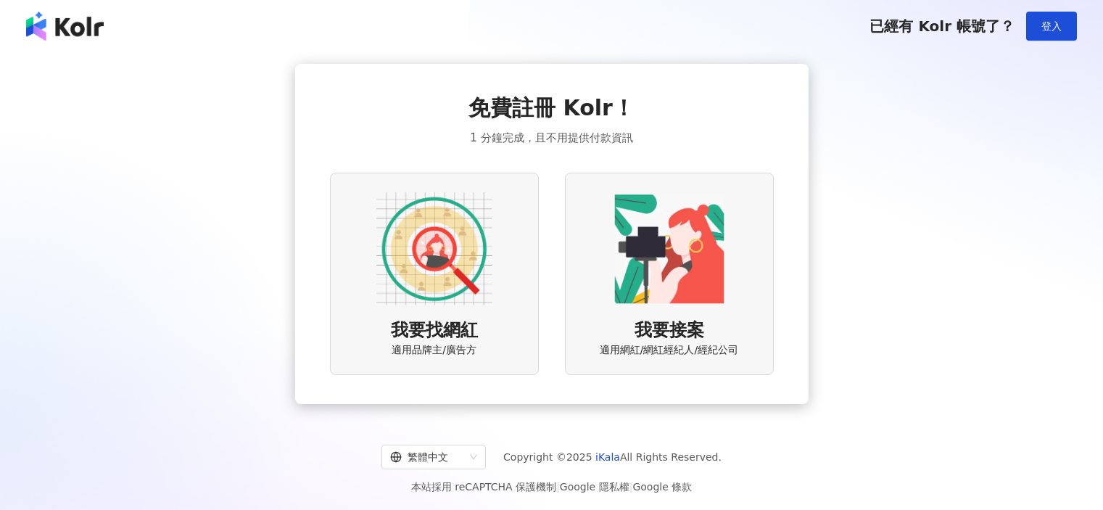 This screenshot has width=1103, height=510. Describe the element at coordinates (551, 487) in the screenshot. I see `span: 本站採用 reCAPTCHA 保護機制` at that location.